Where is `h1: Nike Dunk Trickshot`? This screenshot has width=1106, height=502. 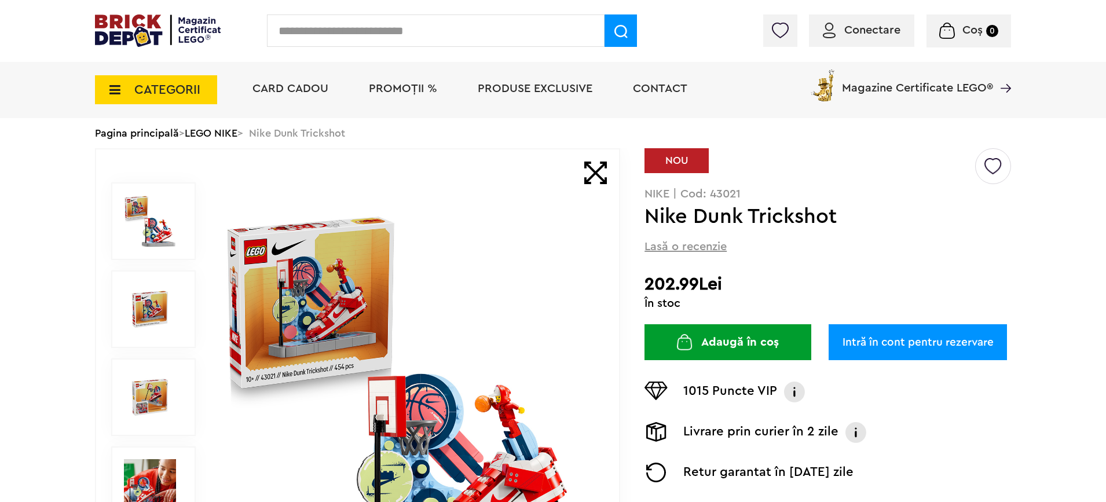 h1: Nike Dunk Trickshot is located at coordinates (809, 217).